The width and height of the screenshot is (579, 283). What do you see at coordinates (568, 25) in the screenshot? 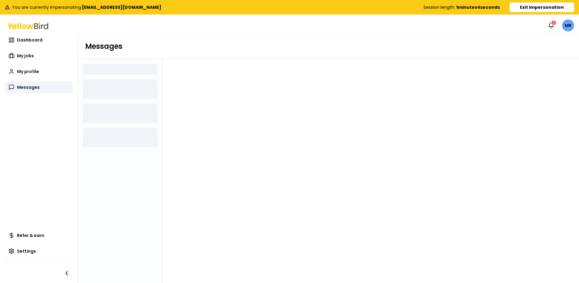
I see `span: MR` at bounding box center [568, 25].